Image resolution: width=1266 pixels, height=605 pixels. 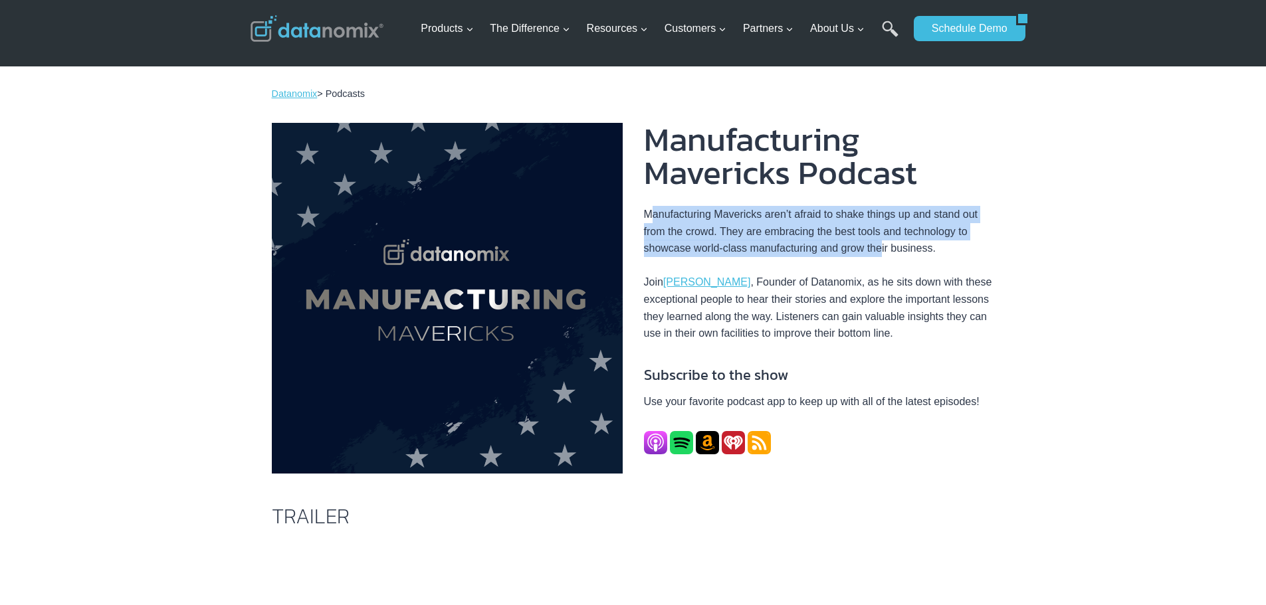 I want to click on a: RSS Feed icon, so click(x=759, y=443).